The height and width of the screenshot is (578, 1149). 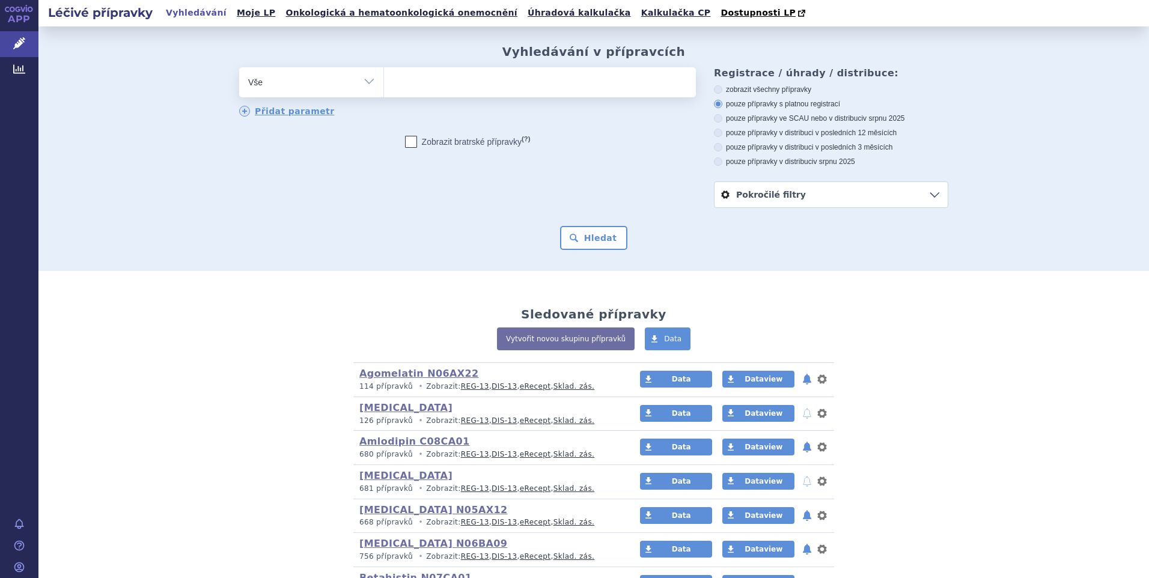 What do you see at coordinates (386, 556) in the screenshot?
I see `span: 756 přípravků` at bounding box center [386, 556].